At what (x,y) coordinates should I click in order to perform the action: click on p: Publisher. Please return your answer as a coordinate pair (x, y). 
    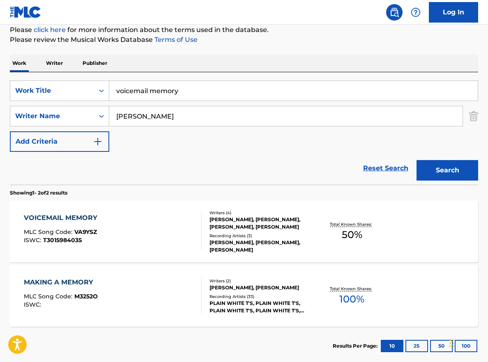
    Looking at the image, I should click on (95, 63).